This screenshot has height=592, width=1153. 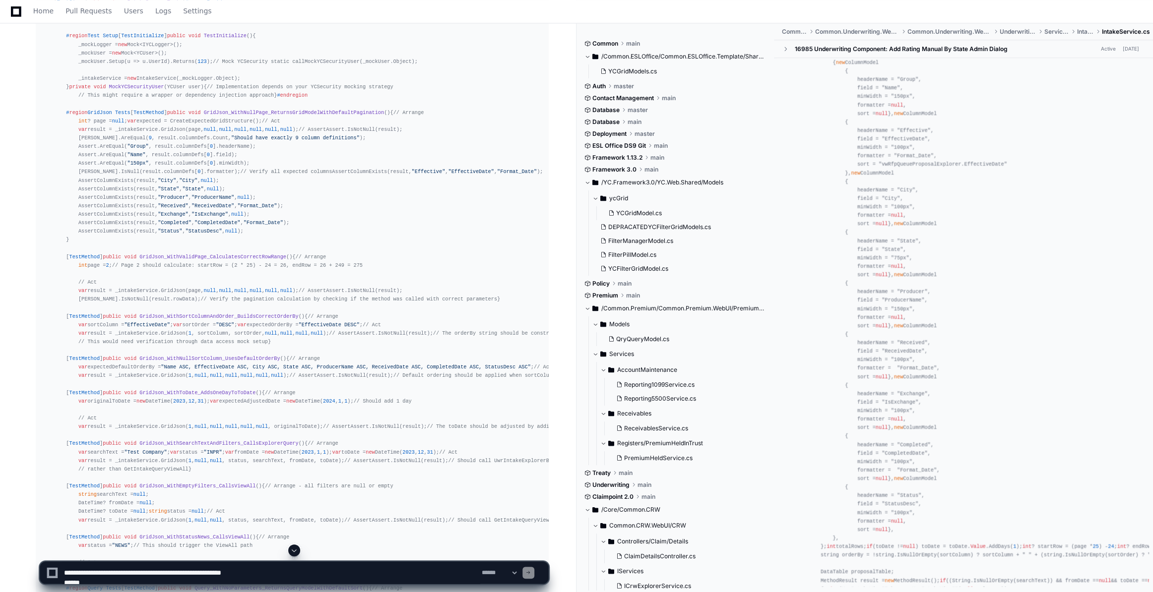 What do you see at coordinates (686, 399) in the screenshot?
I see `button: Reporting5500Service.cs` at bounding box center [686, 399].